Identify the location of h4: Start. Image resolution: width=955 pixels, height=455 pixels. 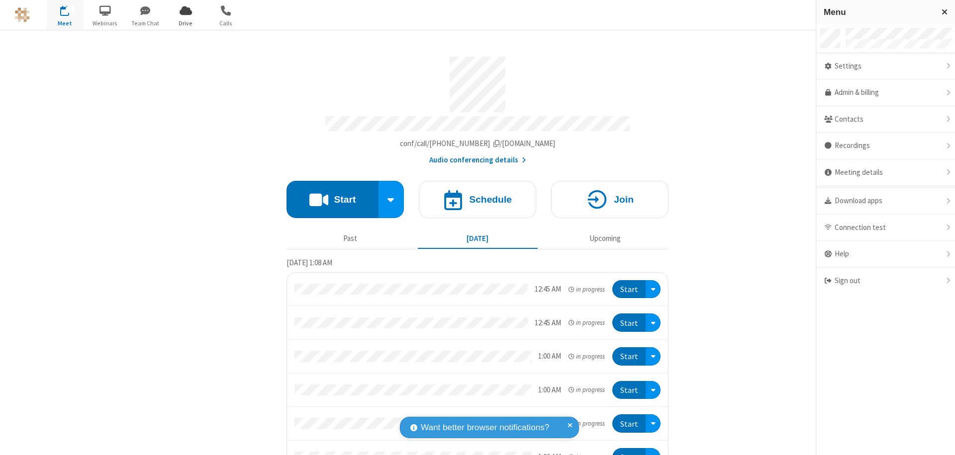
(345, 199).